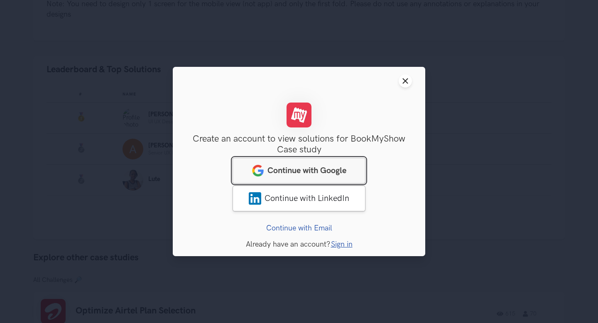  What do you see at coordinates (307, 199) in the screenshot?
I see `span: Continue with LinkedIn` at bounding box center [307, 199].